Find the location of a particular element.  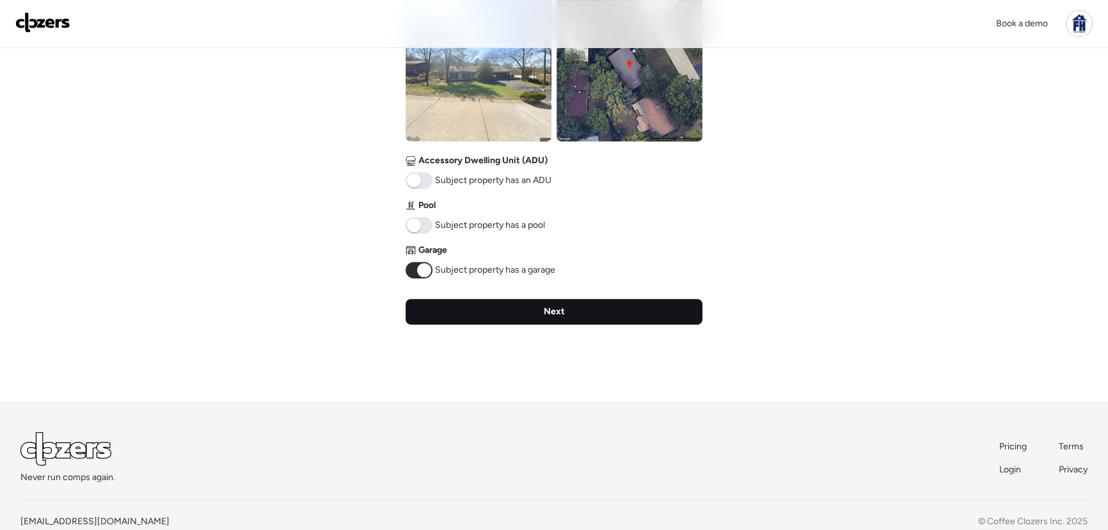

span: Pricing is located at coordinates (1013, 446).